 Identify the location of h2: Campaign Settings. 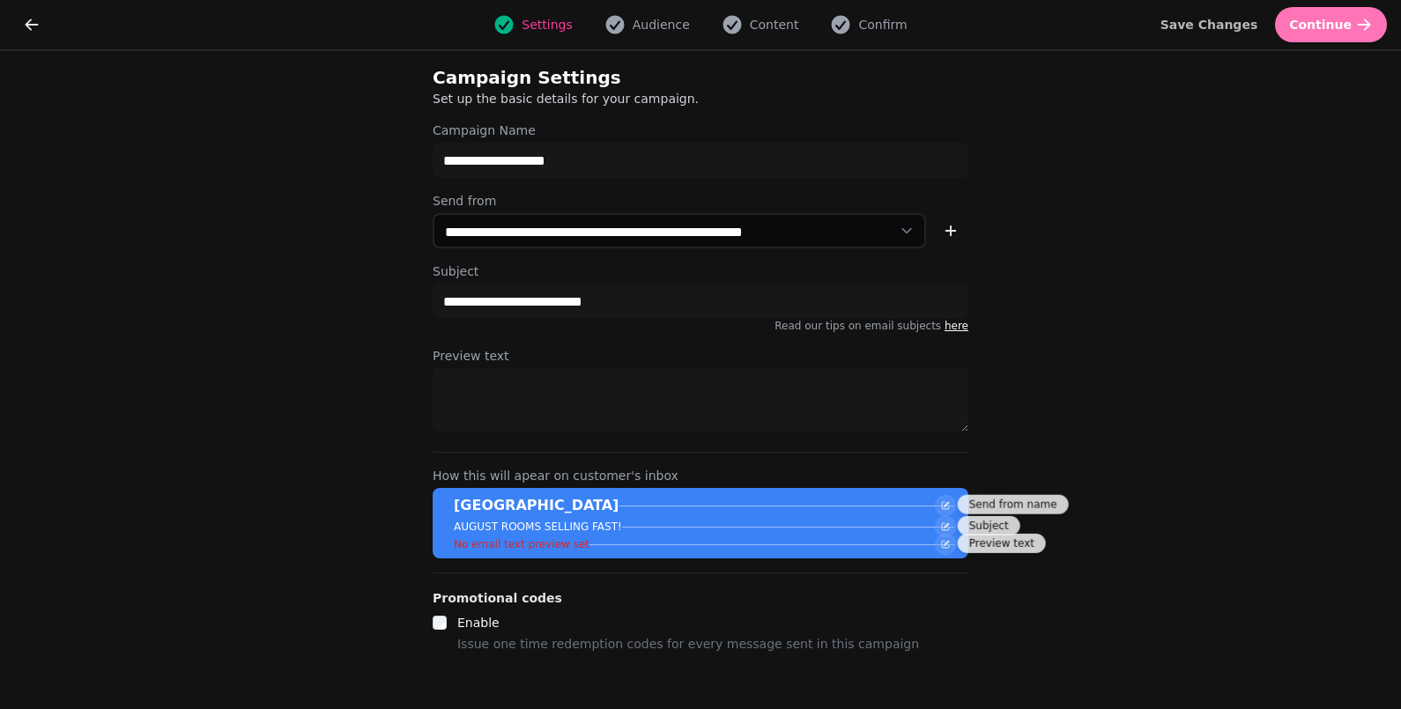
(602, 78).